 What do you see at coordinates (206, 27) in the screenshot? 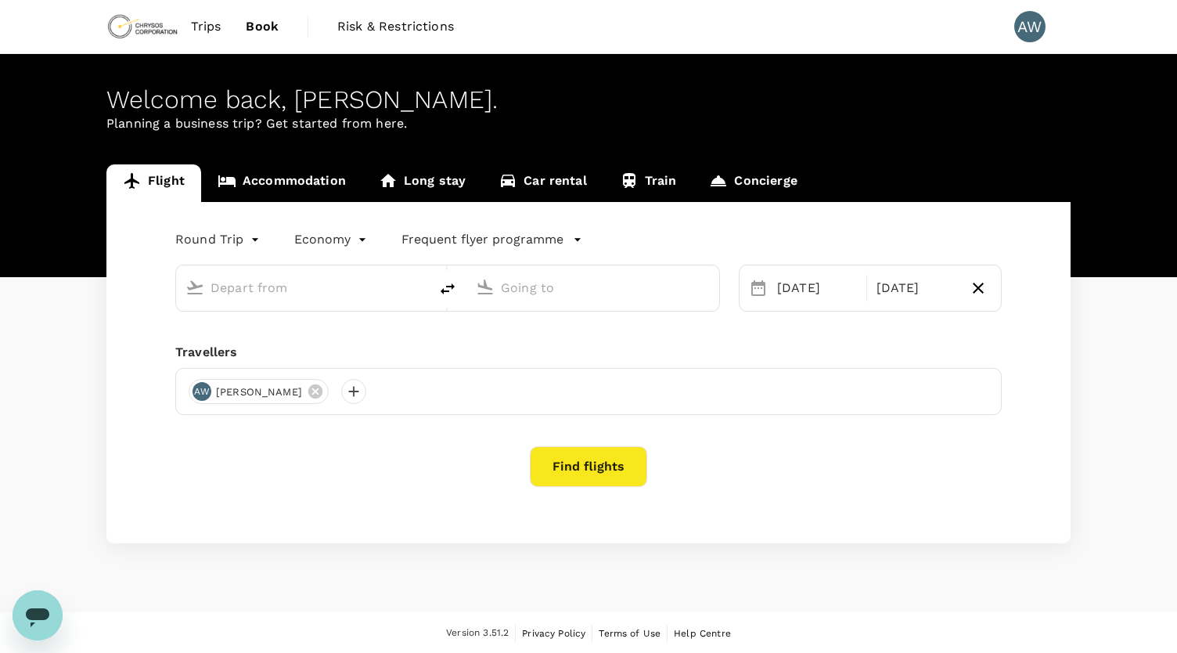
I see `span: Trips` at bounding box center [206, 27].